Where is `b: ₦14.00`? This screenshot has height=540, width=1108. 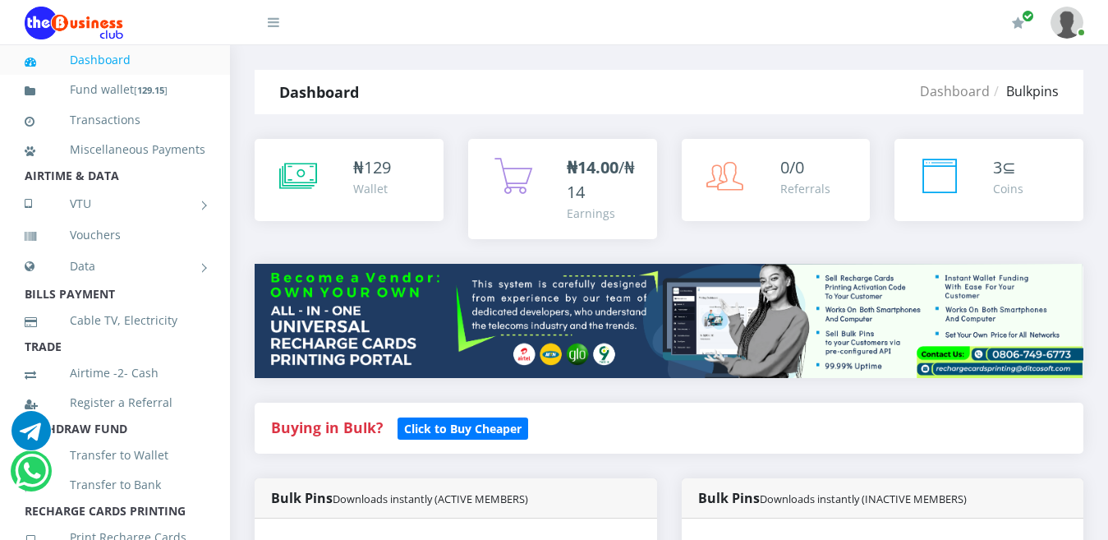 b: ₦14.00 is located at coordinates (592, 167).